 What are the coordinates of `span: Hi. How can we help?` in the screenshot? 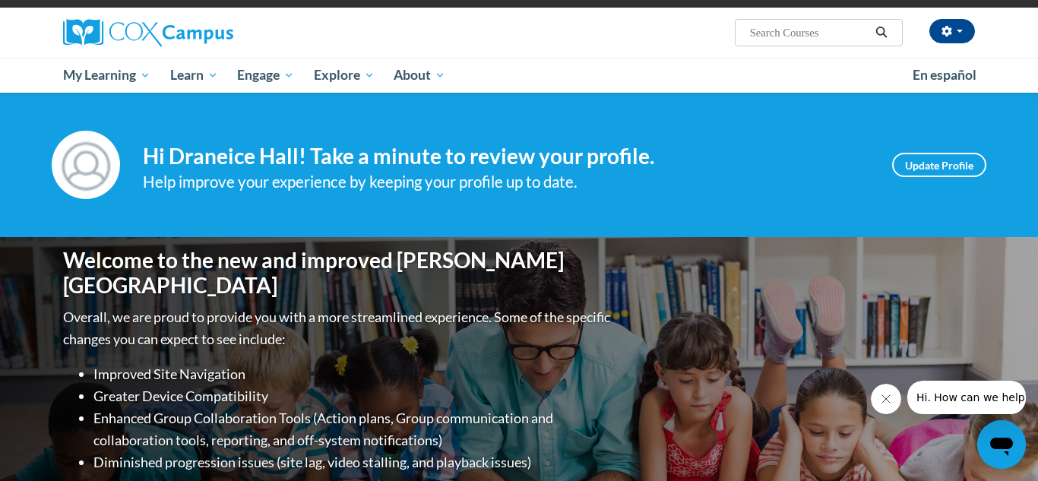 It's located at (66, 17).